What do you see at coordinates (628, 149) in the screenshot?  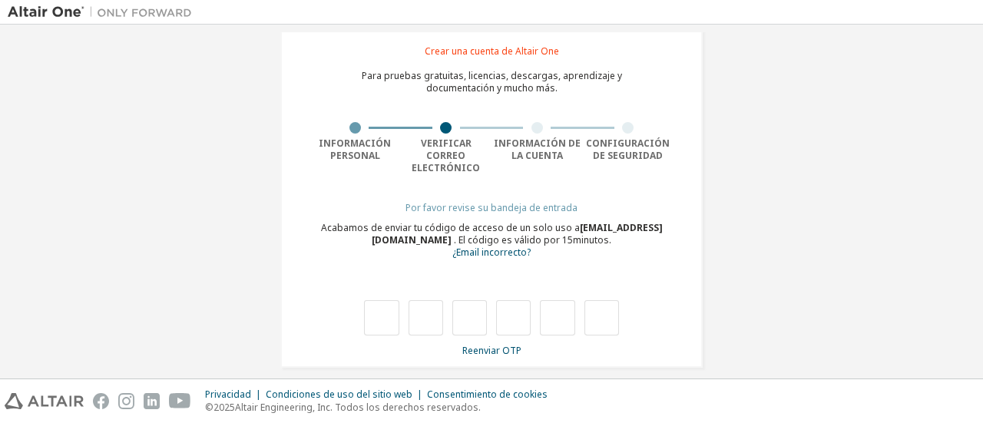 I see `font: Configuración de seguridad` at bounding box center [628, 149].